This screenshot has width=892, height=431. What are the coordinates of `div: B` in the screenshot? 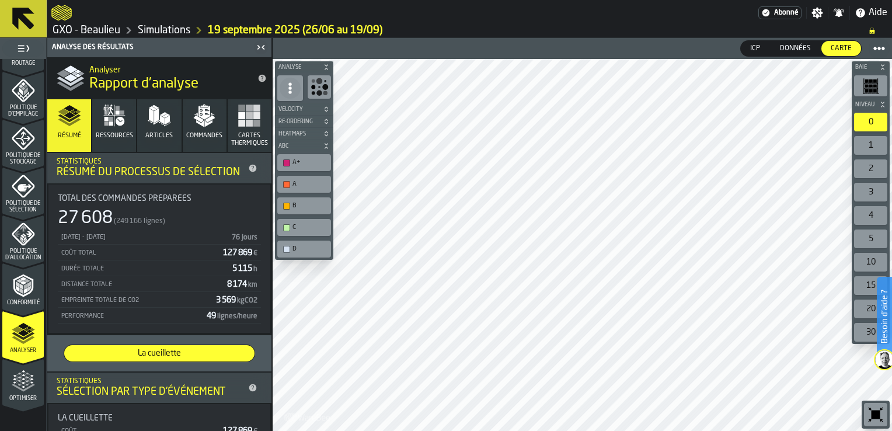 It's located at (310, 205).